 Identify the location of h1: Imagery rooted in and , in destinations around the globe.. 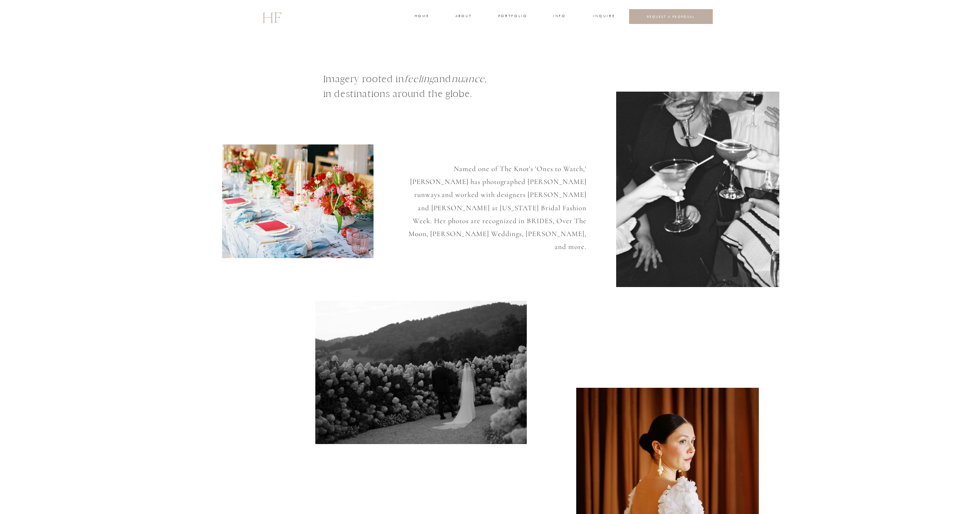
(426, 92).